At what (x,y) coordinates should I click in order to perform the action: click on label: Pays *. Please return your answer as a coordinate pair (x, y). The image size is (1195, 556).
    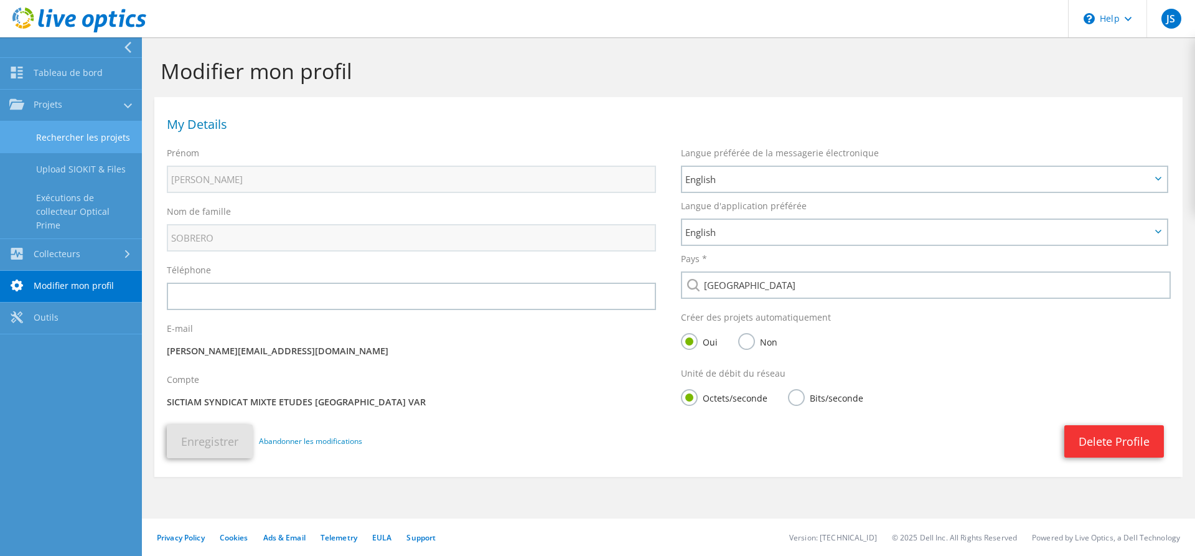
    Looking at the image, I should click on (694, 259).